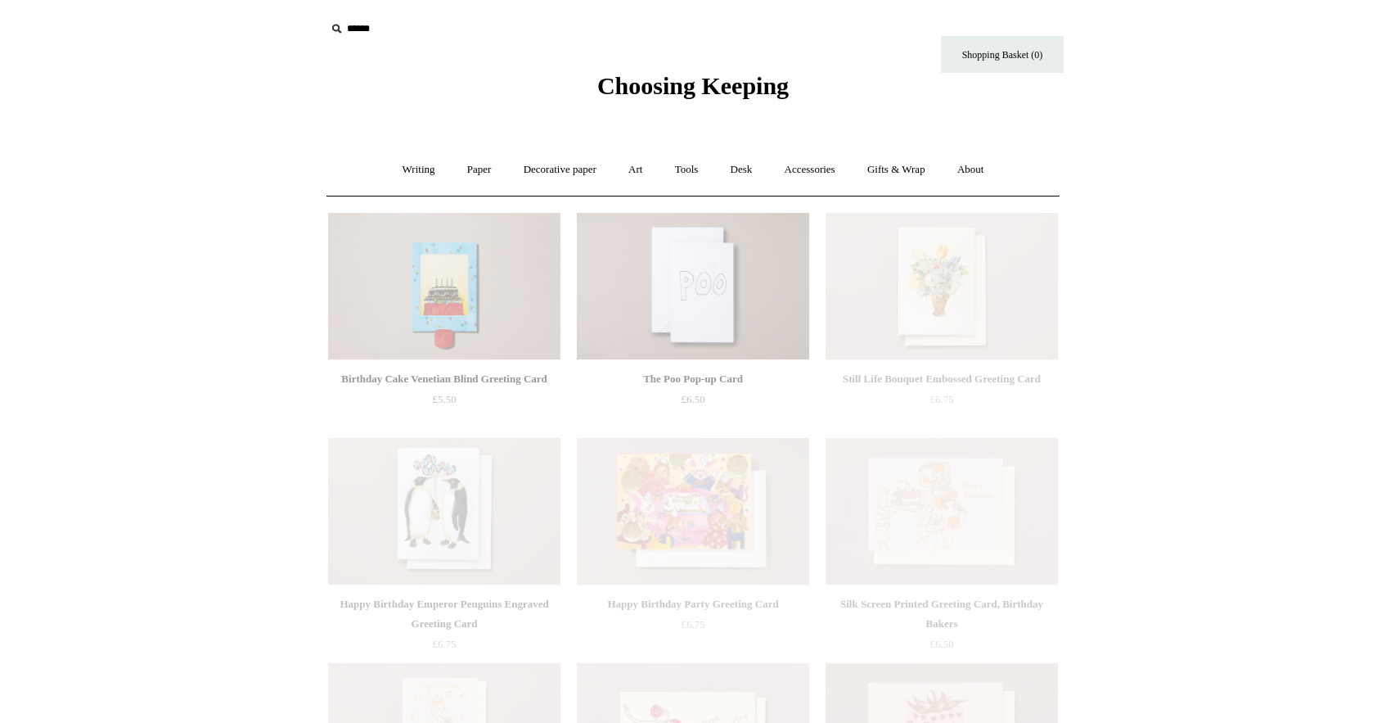 The height and width of the screenshot is (723, 1386). Describe the element at coordinates (444, 628) in the screenshot. I see `a: Happy Birthday Emperor Penguins Engraved Greeting Card £6.75` at that location.